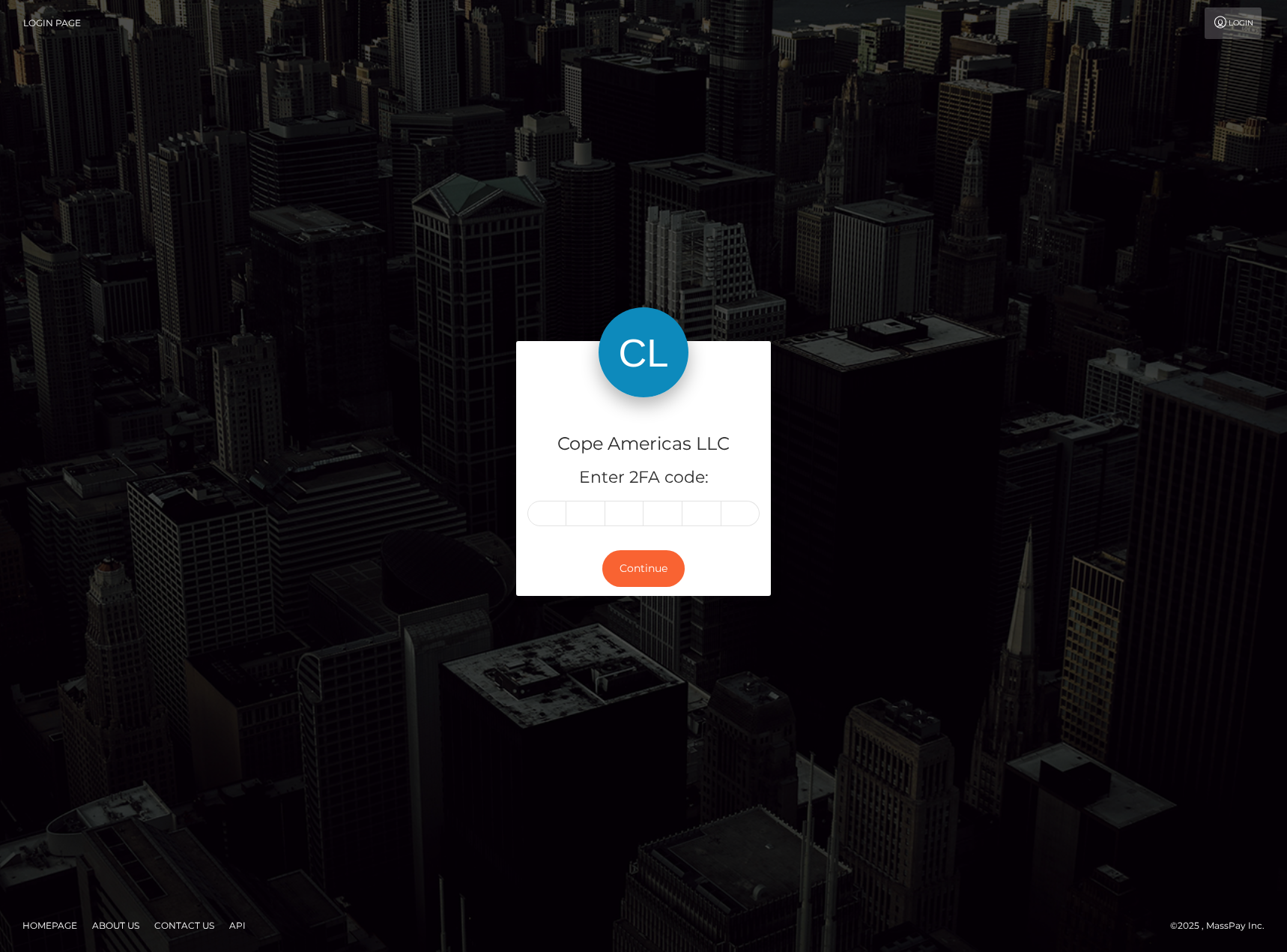  What do you see at coordinates (184, 925) in the screenshot?
I see `a: Contact Us` at bounding box center [184, 925].